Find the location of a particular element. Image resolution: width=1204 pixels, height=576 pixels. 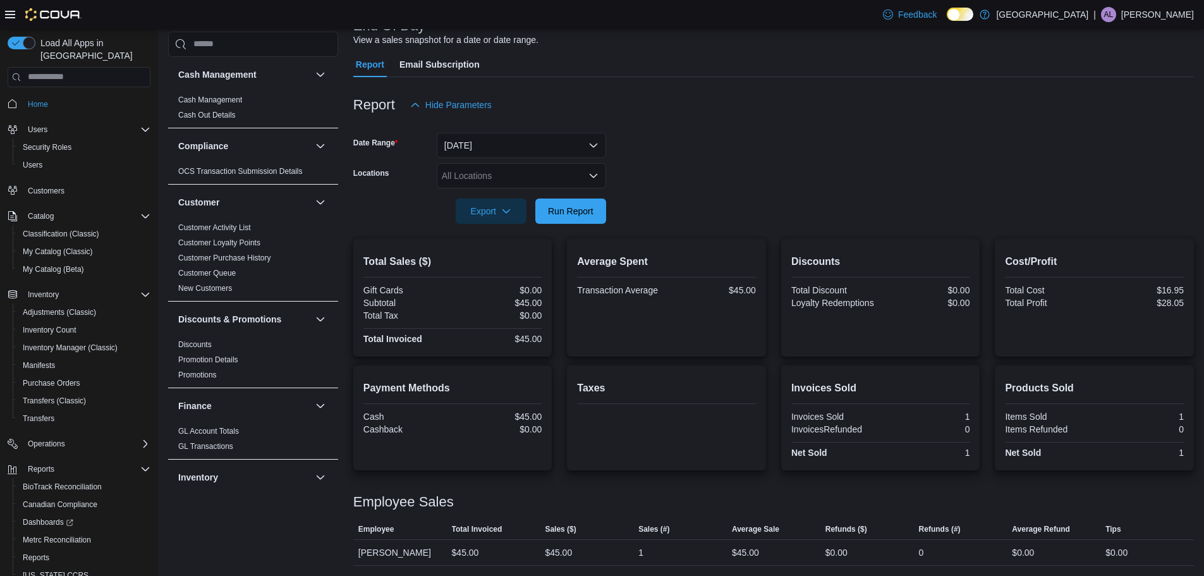

a: Canadian Compliance is located at coordinates (60, 505).